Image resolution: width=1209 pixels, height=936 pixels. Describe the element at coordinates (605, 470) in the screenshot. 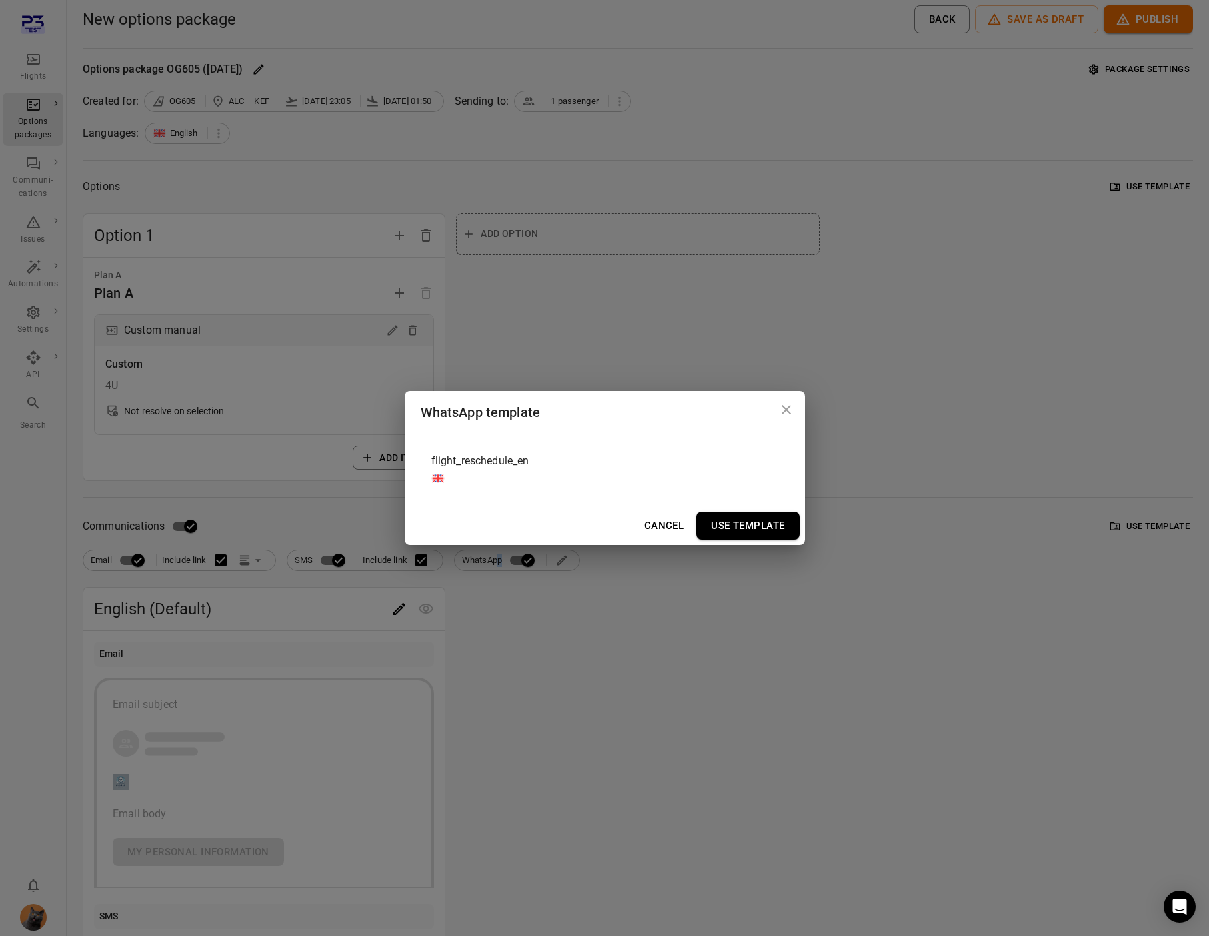

I see `div: flight_reschedule_en` at that location.